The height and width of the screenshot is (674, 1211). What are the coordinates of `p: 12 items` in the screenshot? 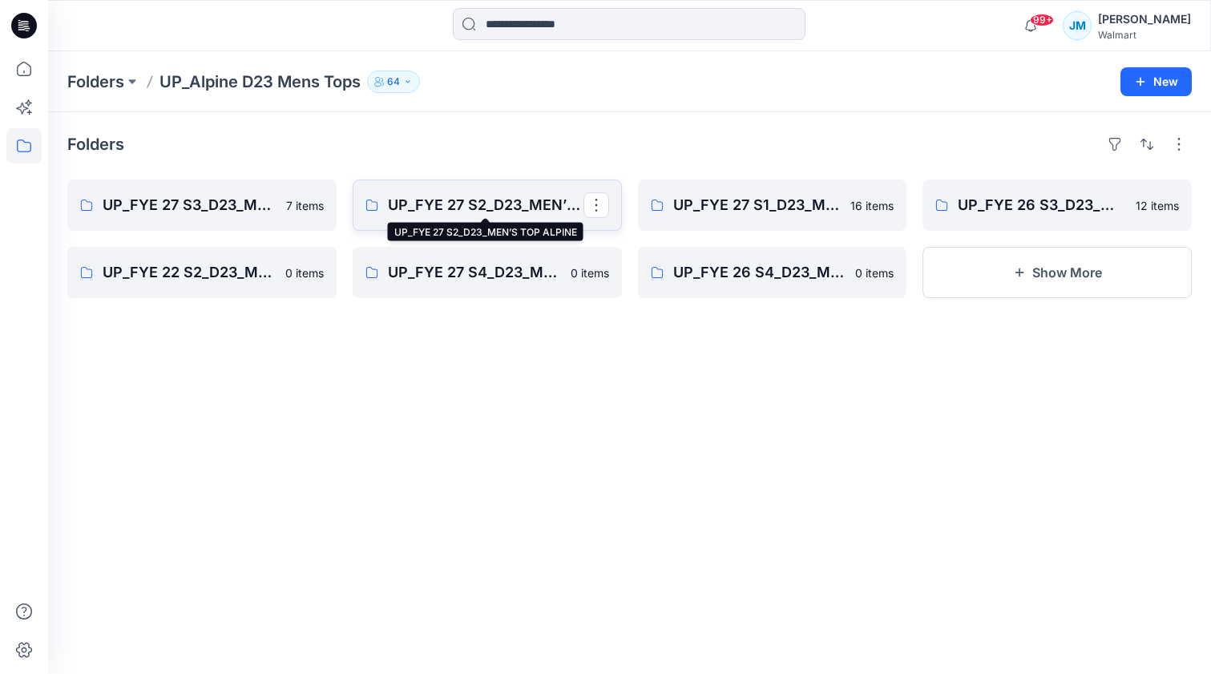 It's located at (1157, 205).